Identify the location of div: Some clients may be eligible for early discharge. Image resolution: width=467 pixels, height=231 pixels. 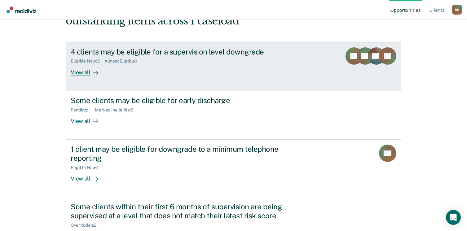
(179, 100).